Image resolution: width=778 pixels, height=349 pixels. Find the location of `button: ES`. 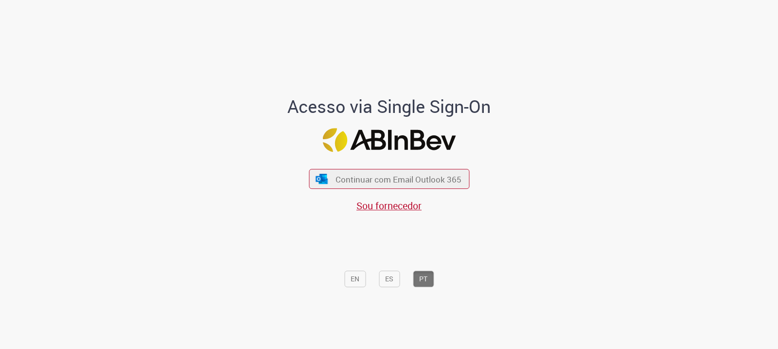

button: ES is located at coordinates (389, 279).